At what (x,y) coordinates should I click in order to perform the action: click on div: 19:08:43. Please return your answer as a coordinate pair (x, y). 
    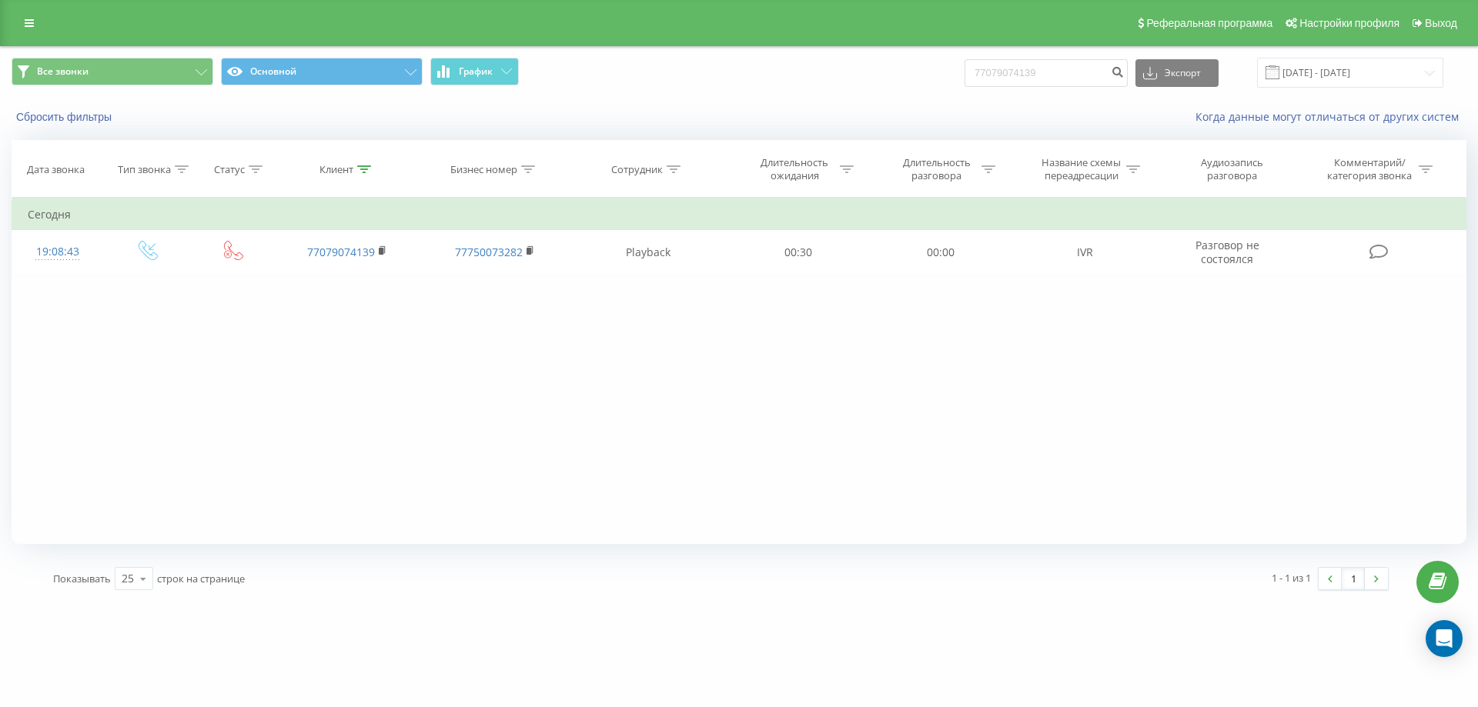
    Looking at the image, I should click on (58, 252).